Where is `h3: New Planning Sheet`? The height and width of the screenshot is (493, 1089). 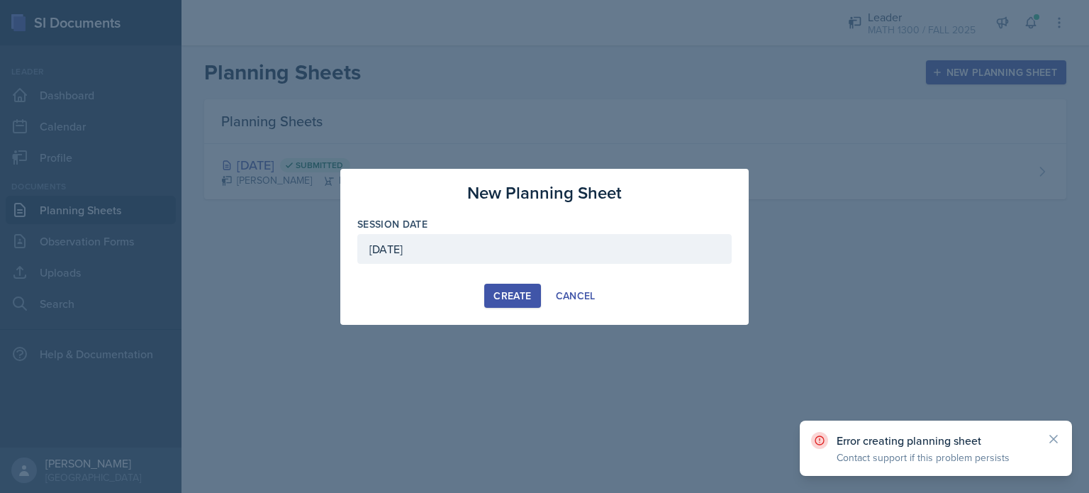
h3: New Planning Sheet is located at coordinates (545, 193).